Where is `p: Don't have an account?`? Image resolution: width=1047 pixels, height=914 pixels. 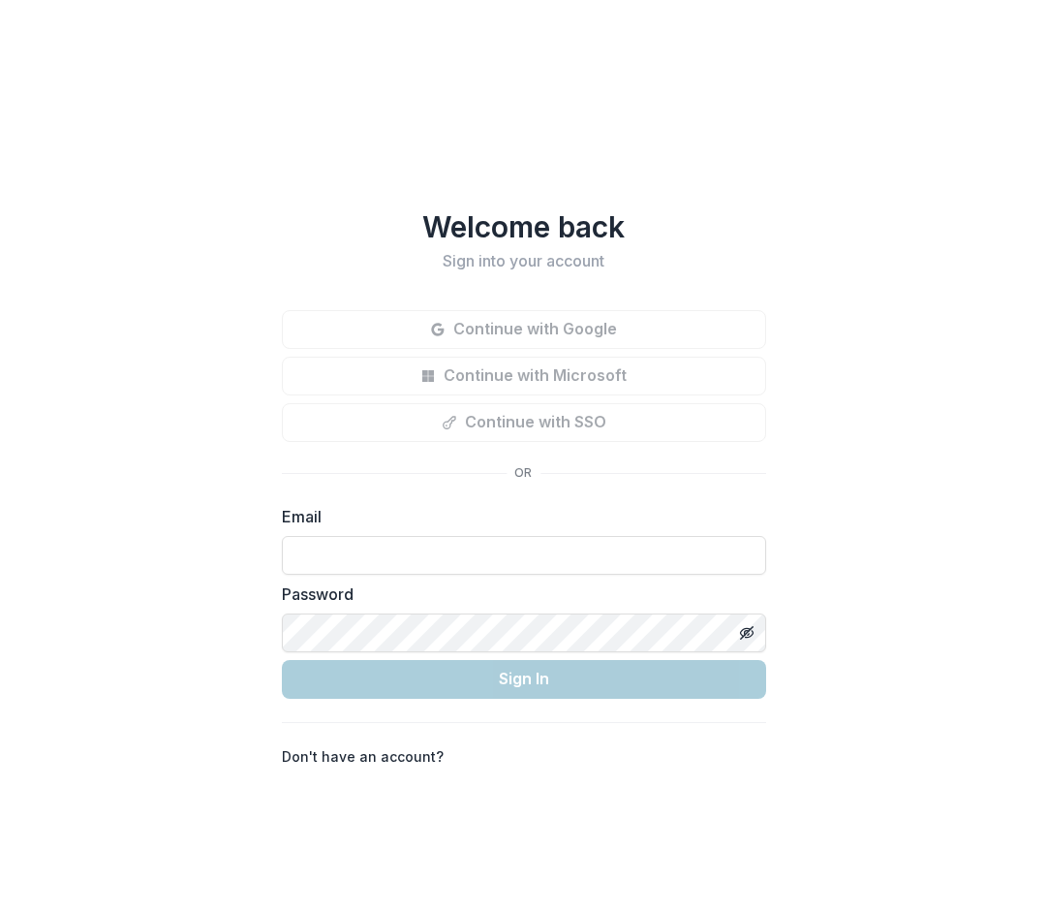
p: Don't have an account? is located at coordinates (362, 756).